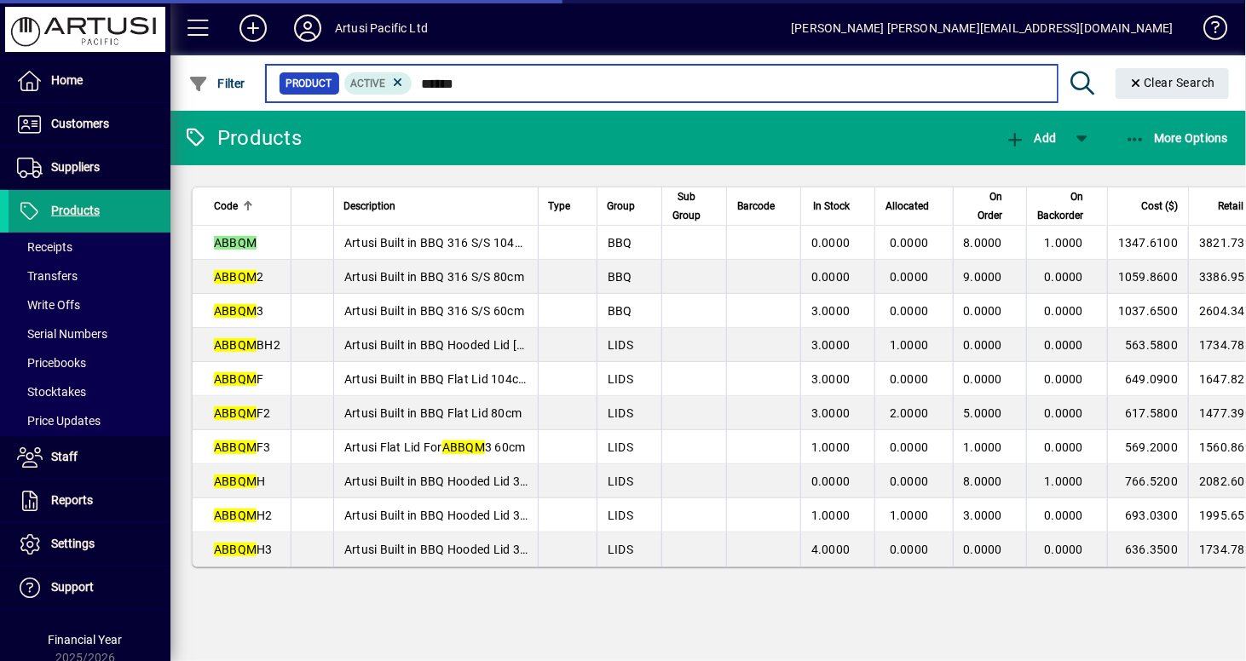 Image resolution: width=1246 pixels, height=661 pixels. I want to click on td: 649.0900, so click(1147, 379).